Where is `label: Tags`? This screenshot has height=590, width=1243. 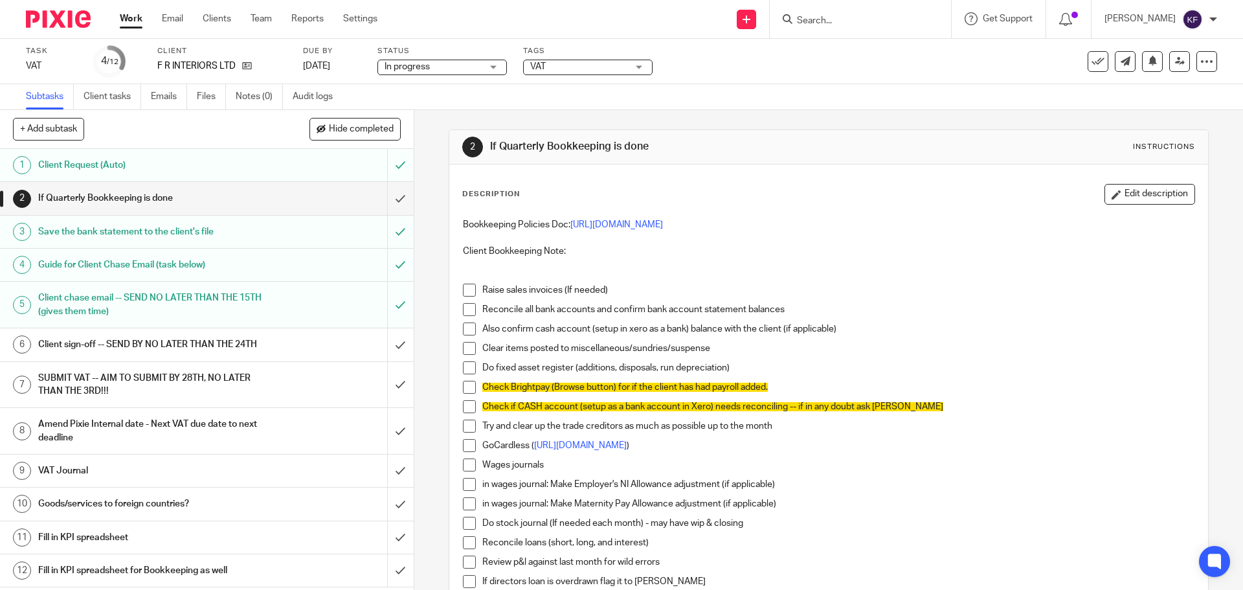 label: Tags is located at coordinates (588, 51).